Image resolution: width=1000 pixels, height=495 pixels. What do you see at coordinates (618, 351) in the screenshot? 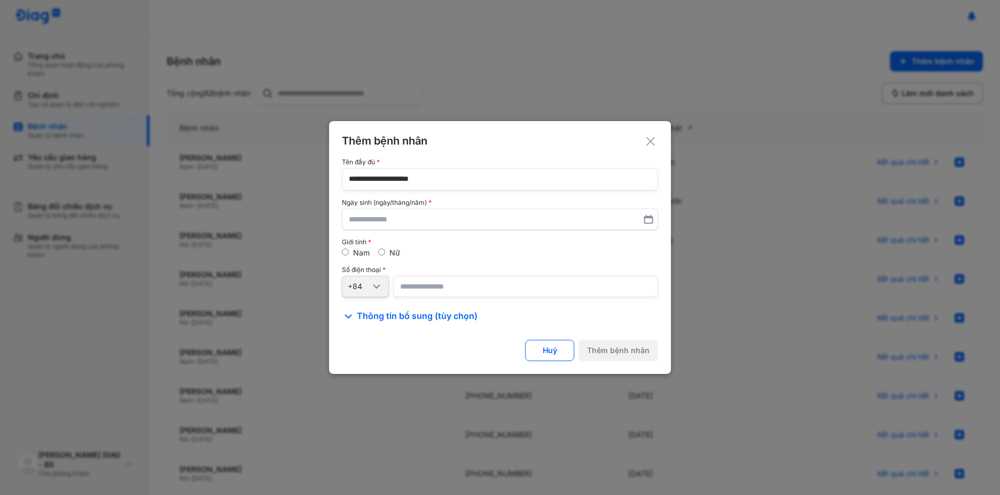
I see `button: Thêm bệnh nhân` at bounding box center [618, 351].